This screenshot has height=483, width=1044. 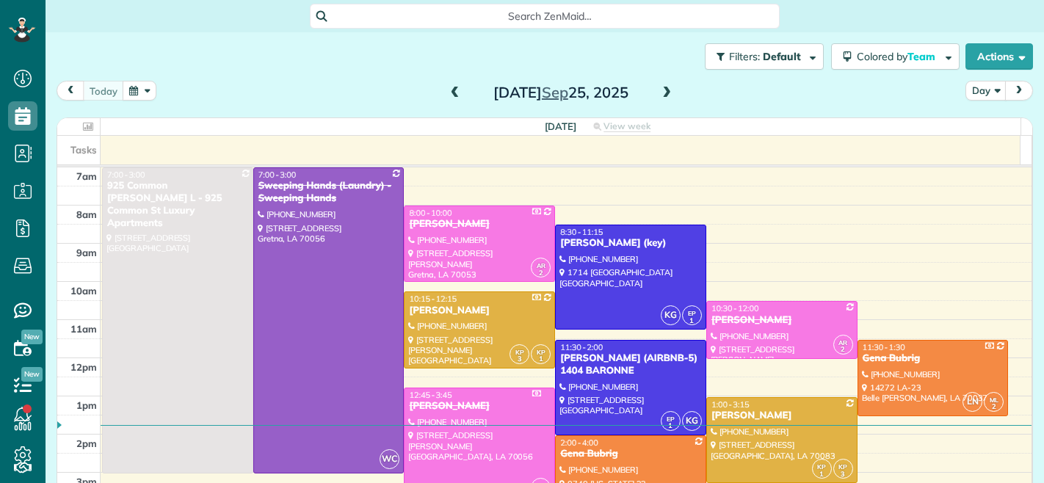 What do you see at coordinates (735, 308) in the screenshot?
I see `span: 10:30 - 12:00` at bounding box center [735, 308].